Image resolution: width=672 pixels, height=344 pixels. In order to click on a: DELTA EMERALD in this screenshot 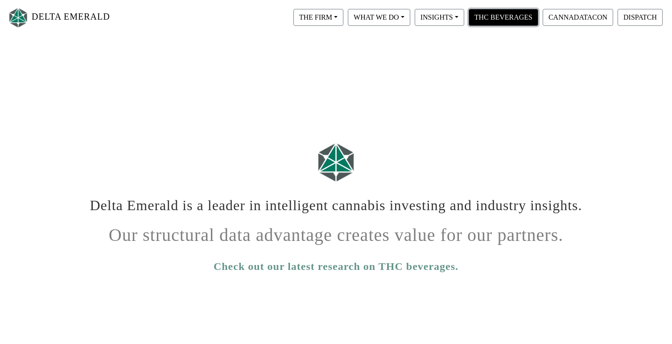, I will do `click(58, 17)`.